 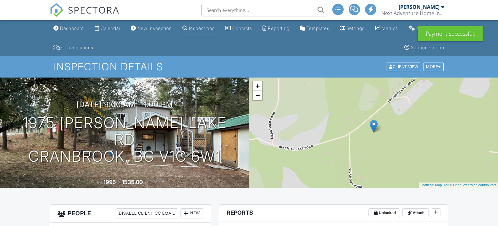 I want to click on div: Settings, so click(x=356, y=28).